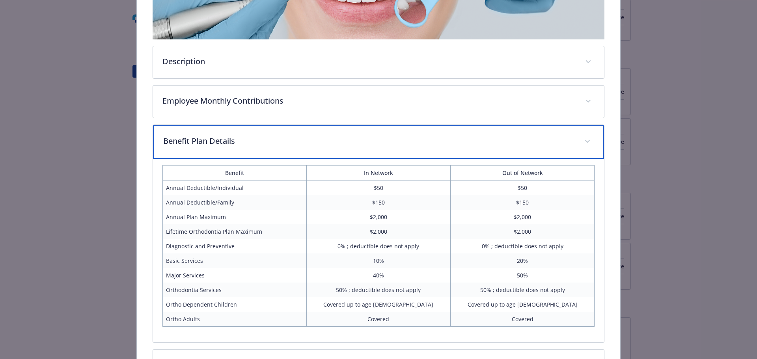 The width and height of the screenshot is (757, 359). I want to click on div: Employee Monthly Contributions, so click(378, 102).